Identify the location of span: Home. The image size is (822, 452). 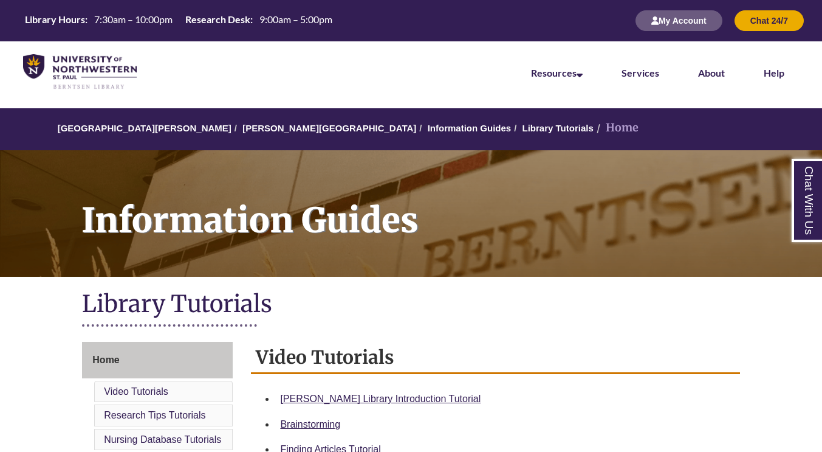
(106, 359).